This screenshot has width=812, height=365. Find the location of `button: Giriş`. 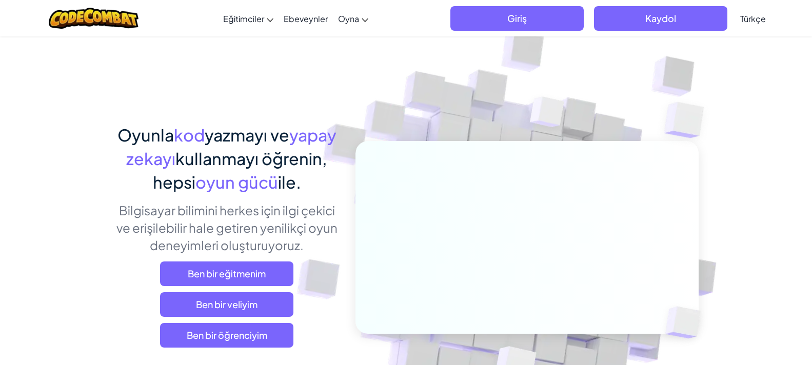

button: Giriş is located at coordinates (517, 18).